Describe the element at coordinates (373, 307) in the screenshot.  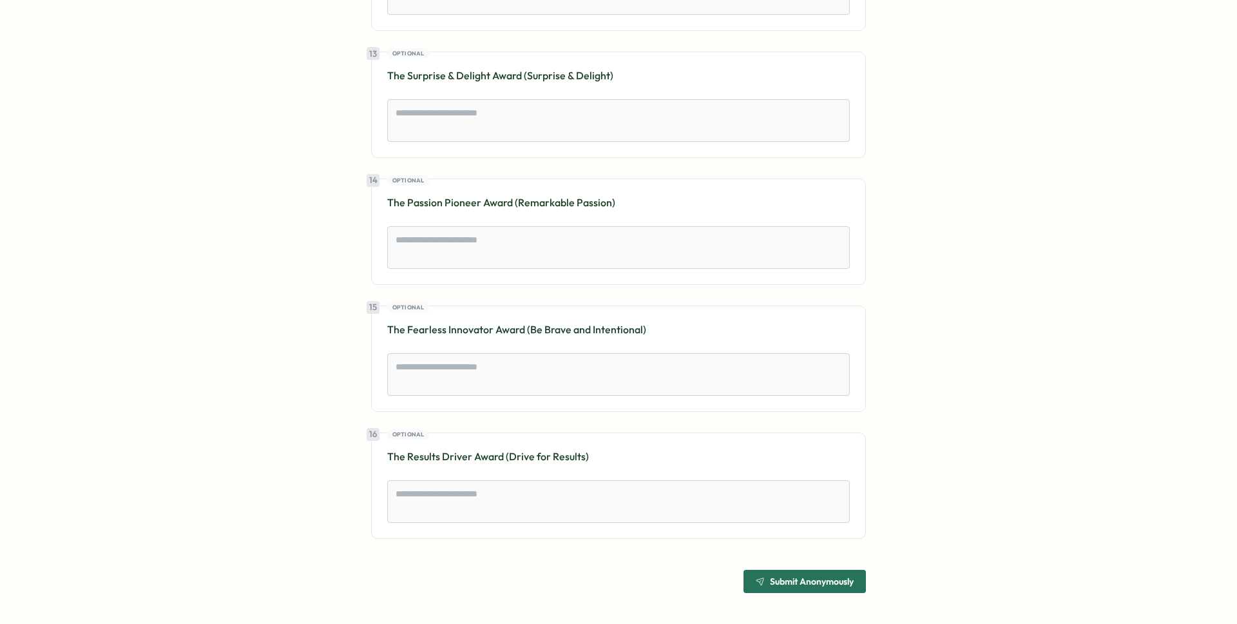
I see `div: 15` at that location.